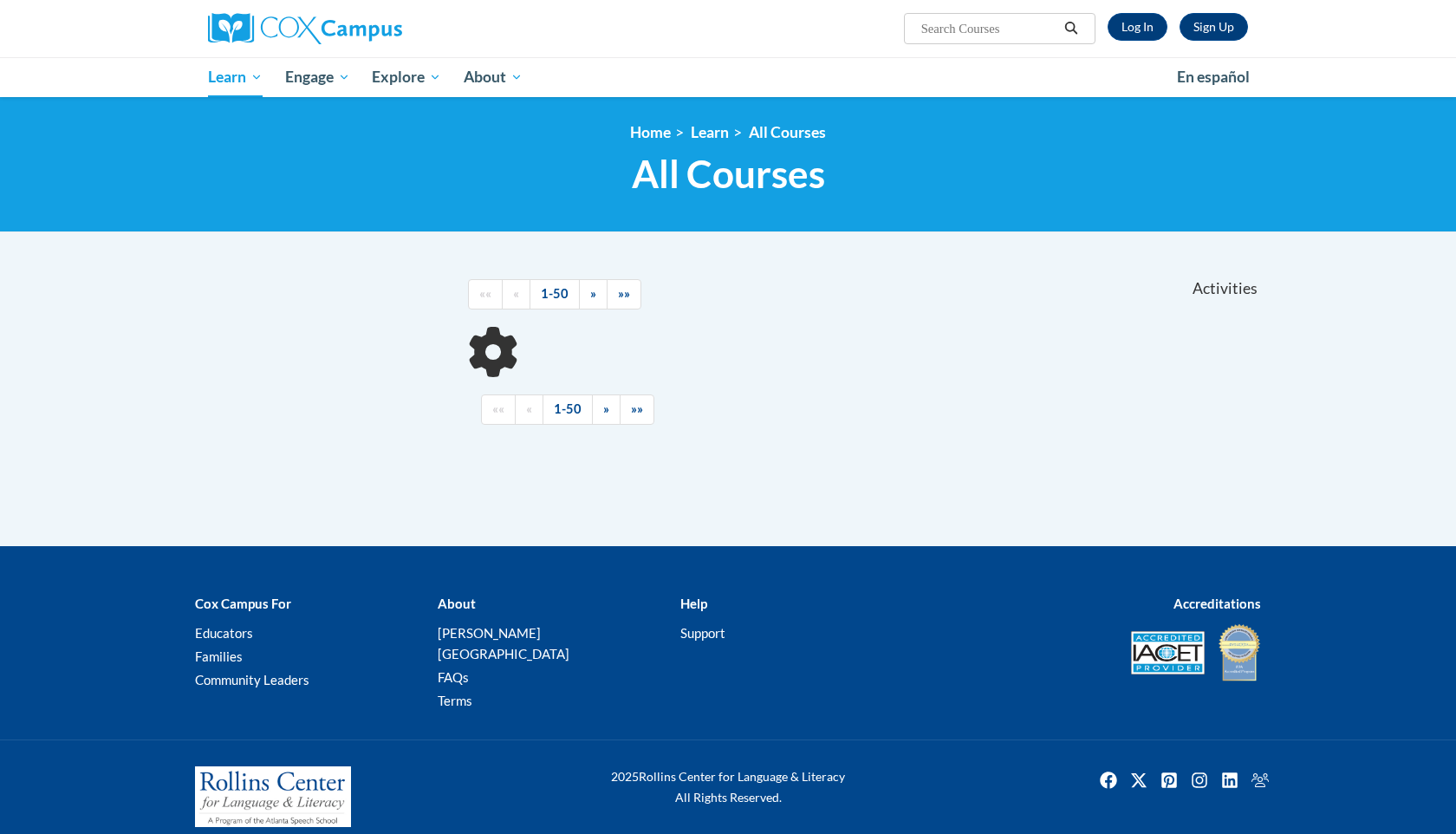 The height and width of the screenshot is (834, 1456). Describe the element at coordinates (493, 78) in the screenshot. I see `a: About` at that location.